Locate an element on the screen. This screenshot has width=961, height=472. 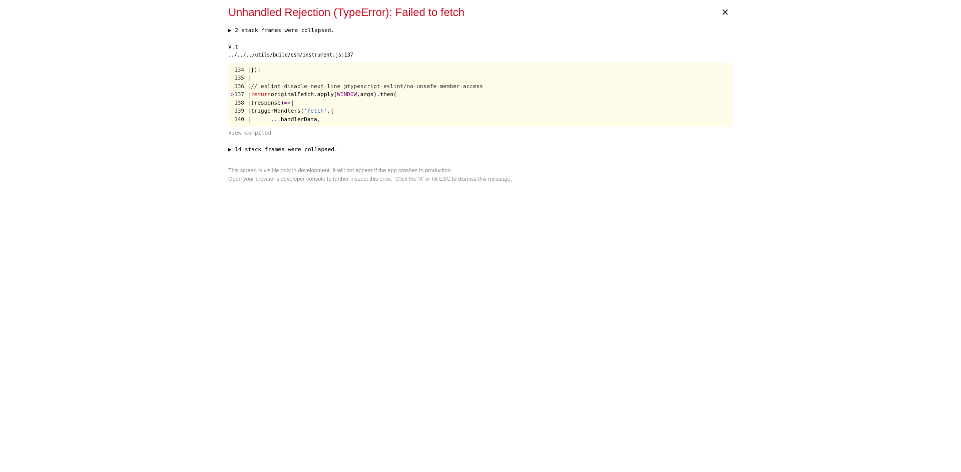
span: args) is located at coordinates (368, 94).